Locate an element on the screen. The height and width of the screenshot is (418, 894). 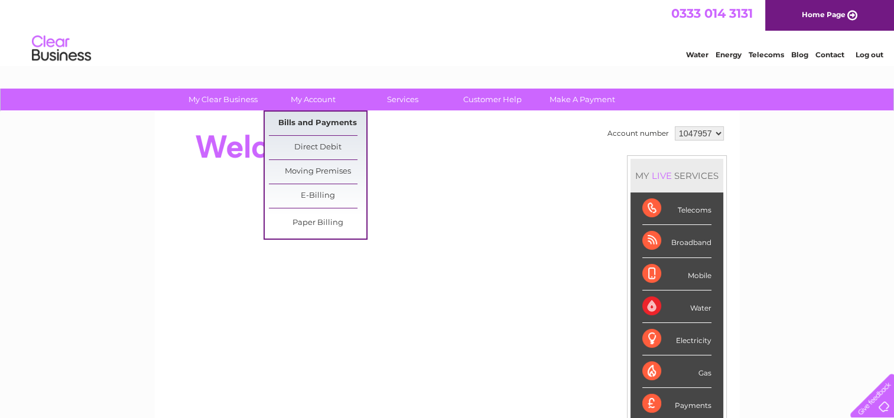
span: 0333 014 3131 is located at coordinates (712, 13).